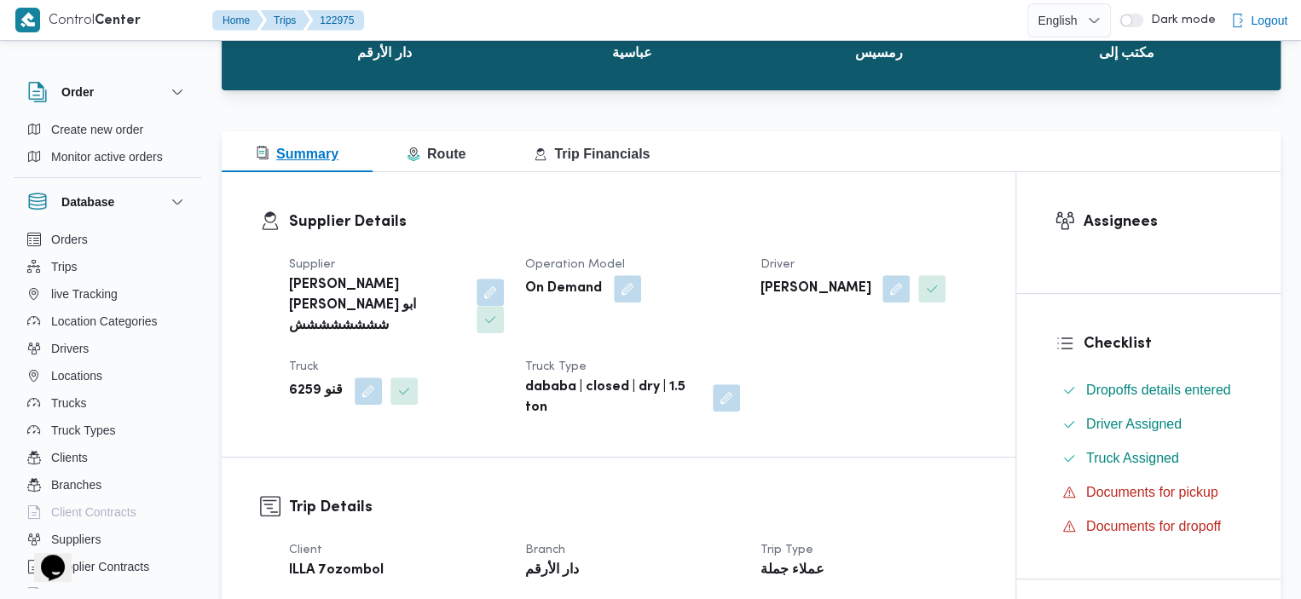 This screenshot has width=1301, height=599. Describe the element at coordinates (107, 349) in the screenshot. I see `button: Drivers` at that location.